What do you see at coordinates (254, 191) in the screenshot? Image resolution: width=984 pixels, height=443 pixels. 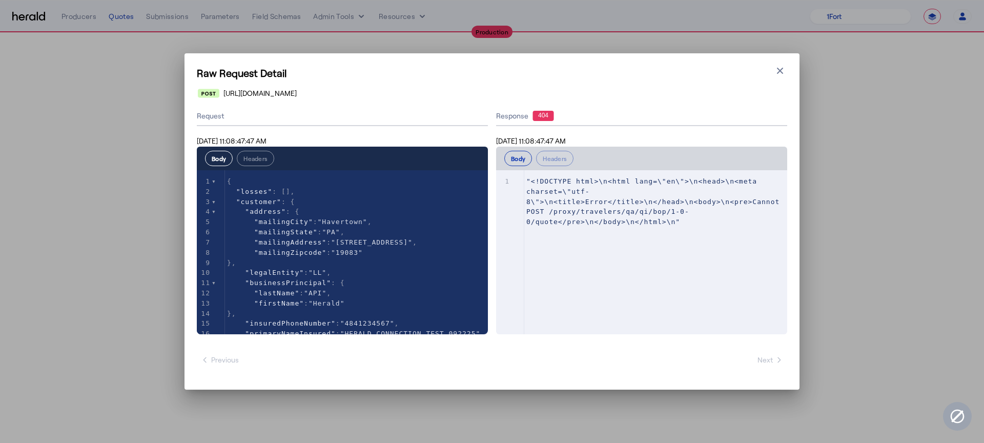 I see `span: "losses"` at bounding box center [254, 191].